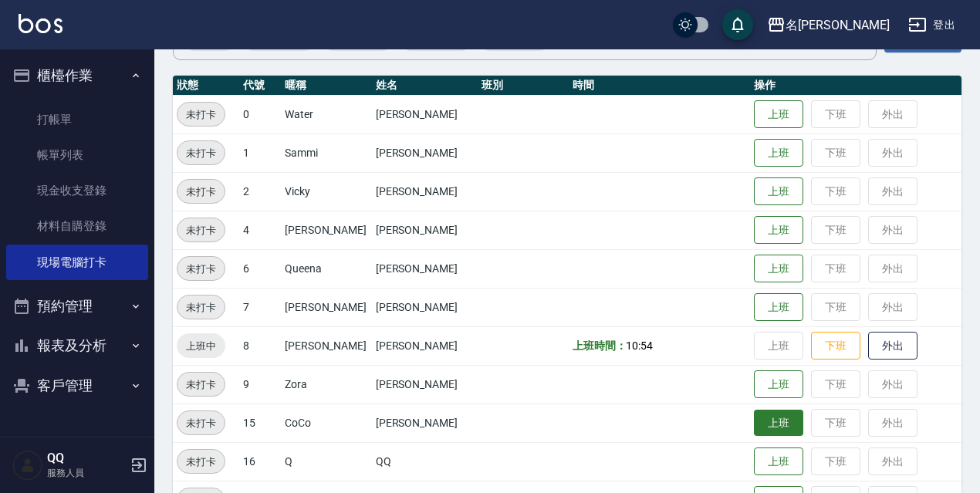 The width and height of the screenshot is (980, 493). What do you see at coordinates (660, 86) in the screenshot?
I see `th: 時間` at bounding box center [660, 86].